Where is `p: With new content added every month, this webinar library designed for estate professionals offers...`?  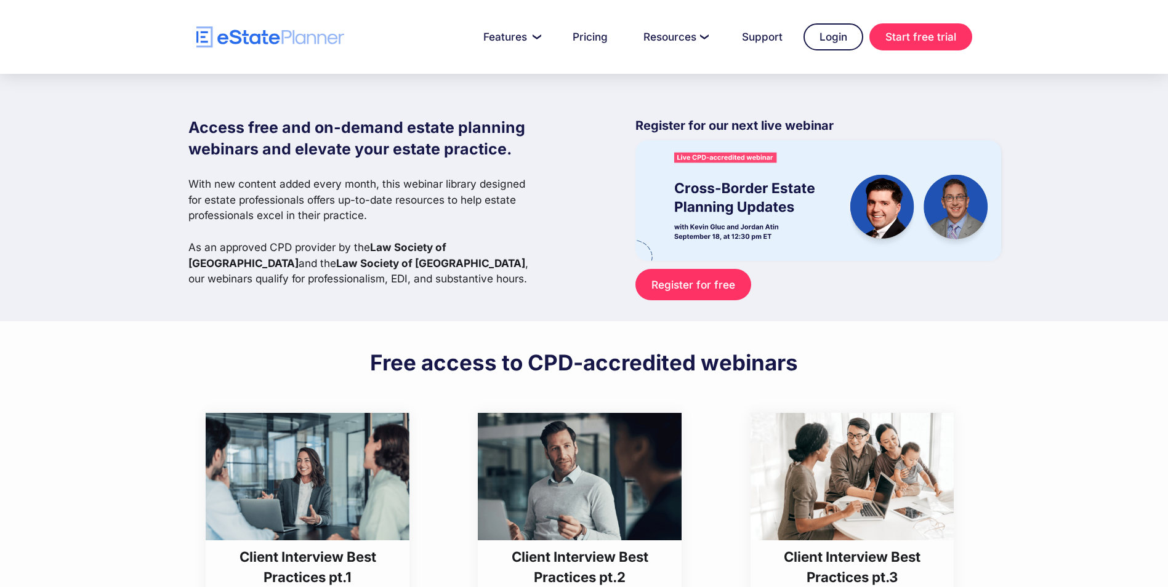
p: With new content added every month, this webinar library designed for estate professionals offers... is located at coordinates (363, 231).